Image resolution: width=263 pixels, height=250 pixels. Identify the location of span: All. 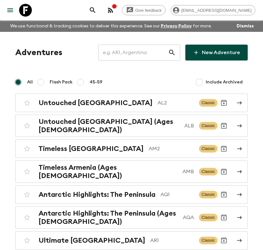
(30, 82).